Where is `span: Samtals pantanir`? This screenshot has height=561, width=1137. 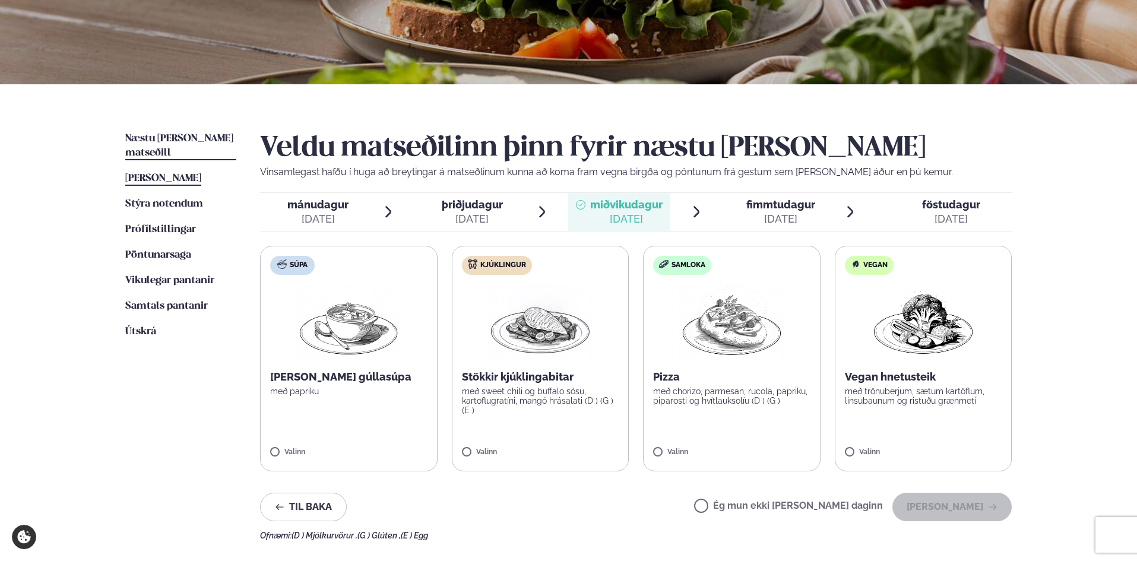
span: Samtals pantanir is located at coordinates (166, 306).